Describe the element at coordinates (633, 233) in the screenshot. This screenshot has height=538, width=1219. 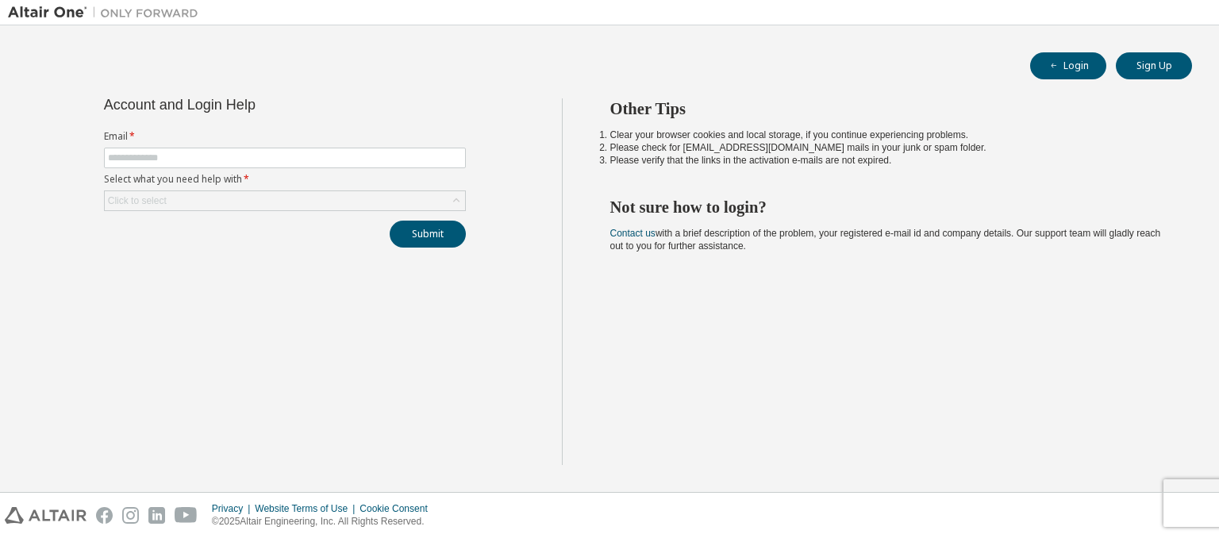
I see `a: Contact us` at that location.